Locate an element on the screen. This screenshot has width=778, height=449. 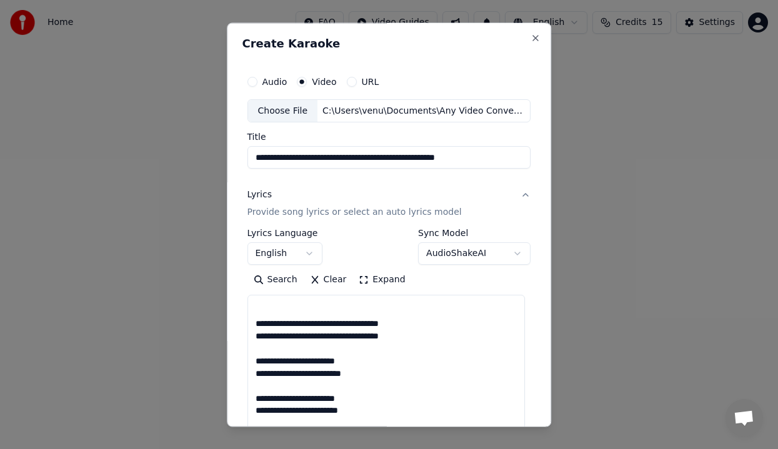
label: Title is located at coordinates (389, 137).